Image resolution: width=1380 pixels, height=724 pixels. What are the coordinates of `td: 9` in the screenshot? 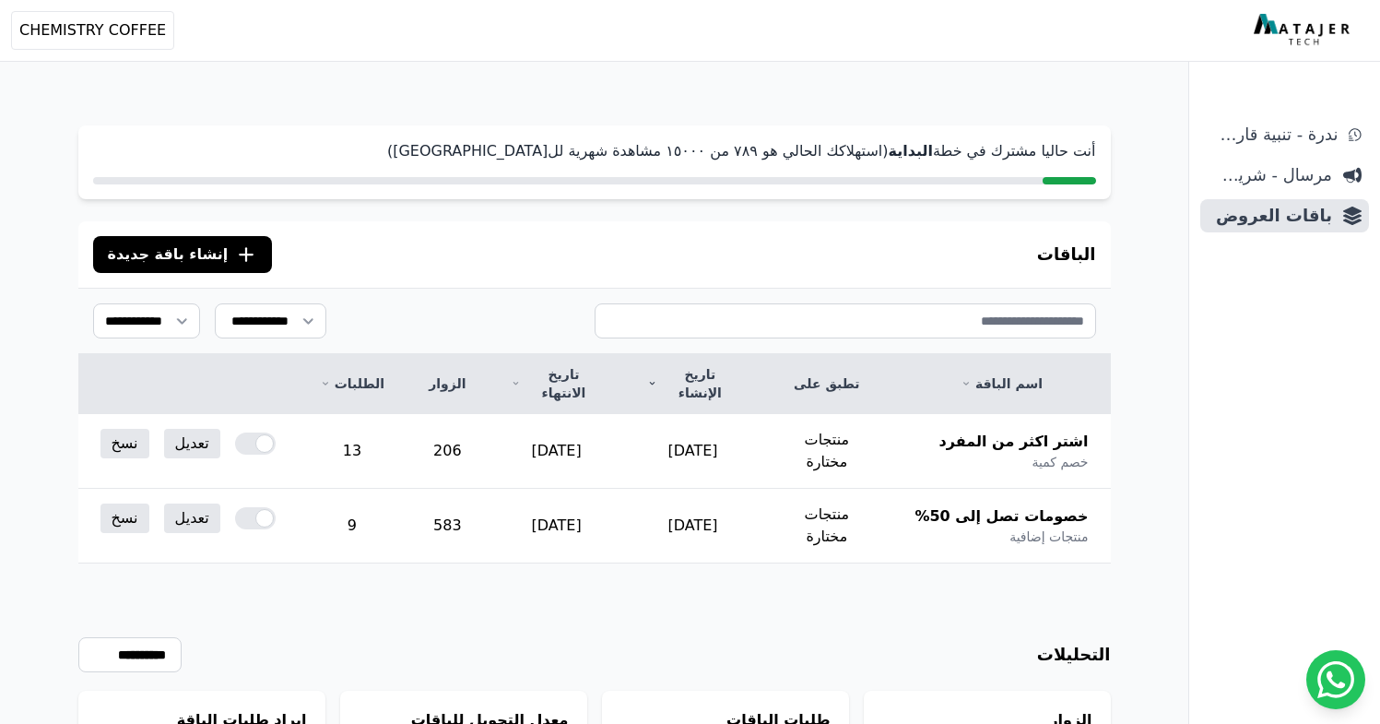 It's located at (352, 526).